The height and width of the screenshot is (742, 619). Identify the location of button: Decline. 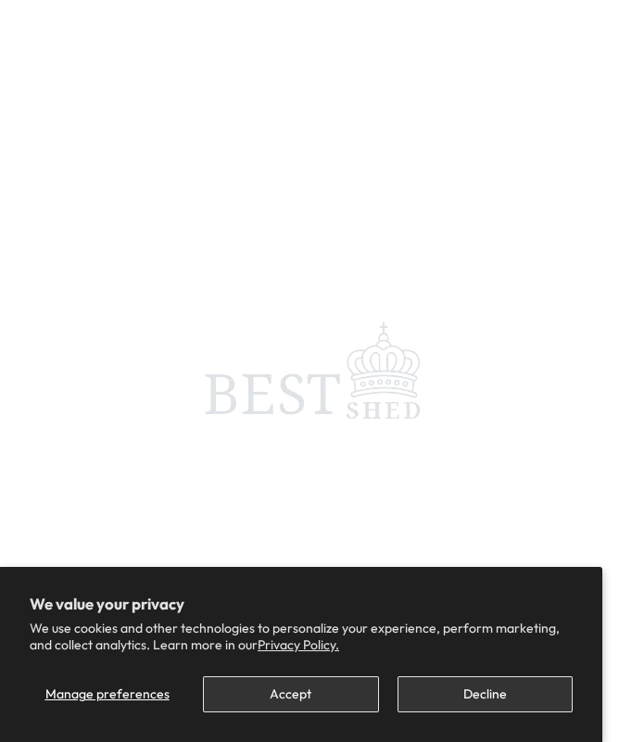
(485, 694).